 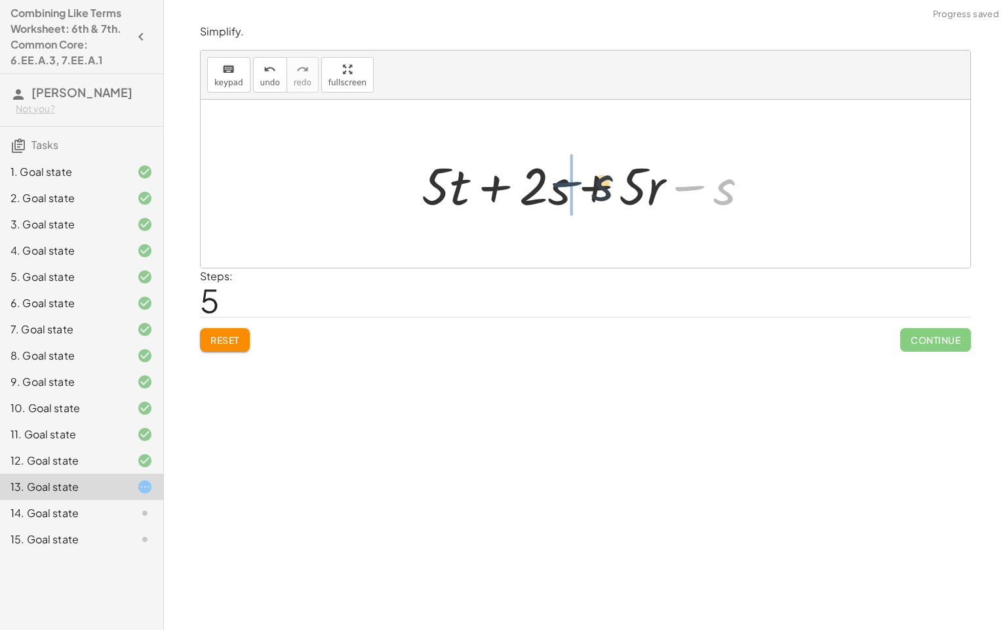 I want to click on button: keyboardkeypad, so click(x=229, y=75).